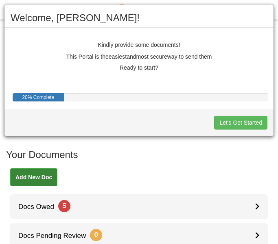 The image size is (278, 244). What do you see at coordinates (152, 57) in the screenshot?
I see `b: most secure` at bounding box center [152, 57].